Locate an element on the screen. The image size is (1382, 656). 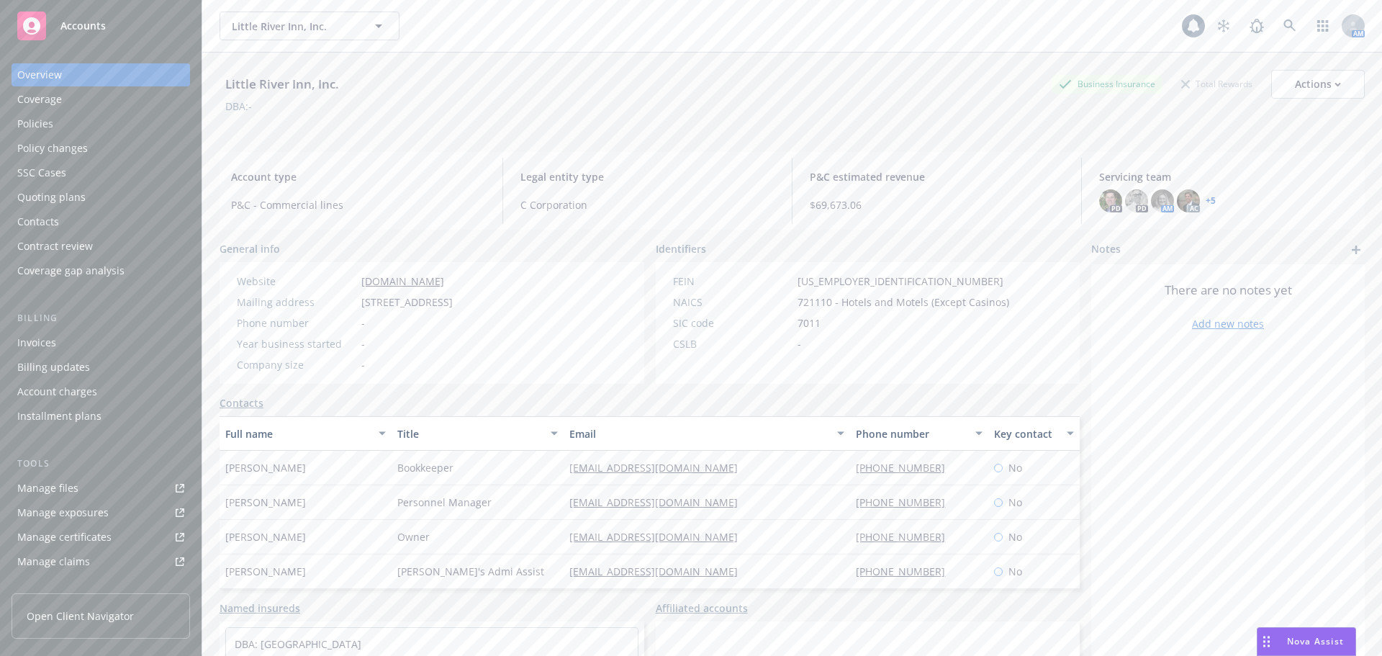
div: Email is located at coordinates (699, 433).